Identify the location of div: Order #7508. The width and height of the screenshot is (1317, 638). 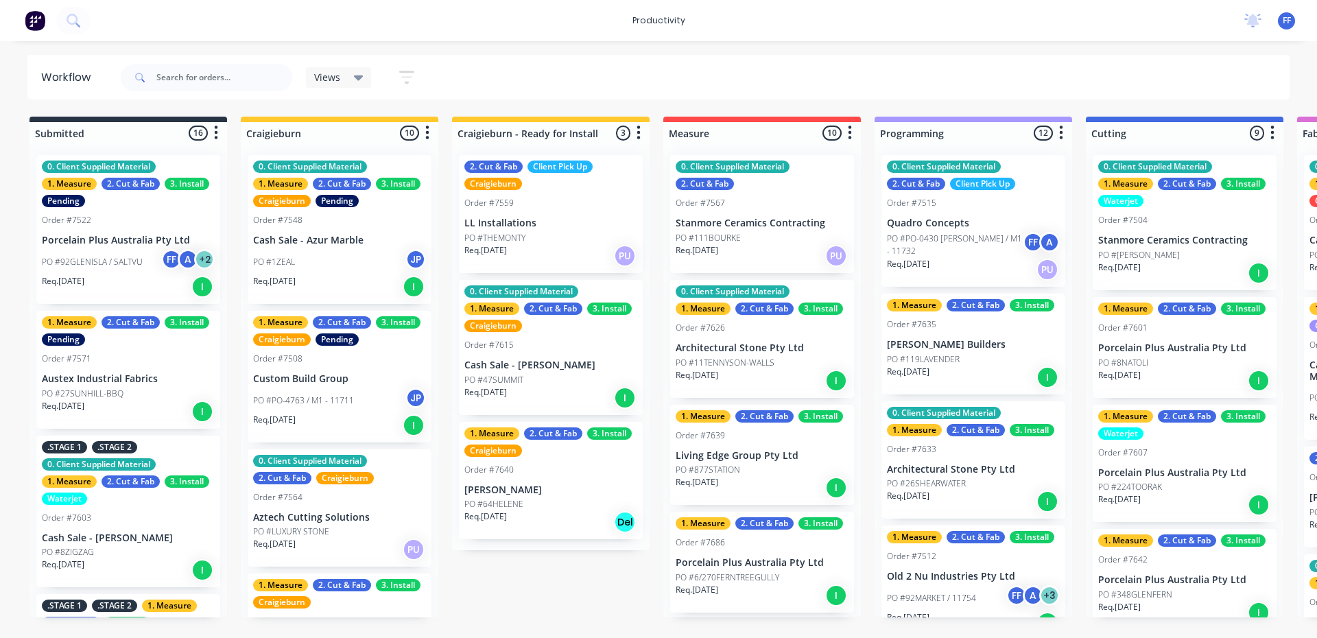
(278, 359).